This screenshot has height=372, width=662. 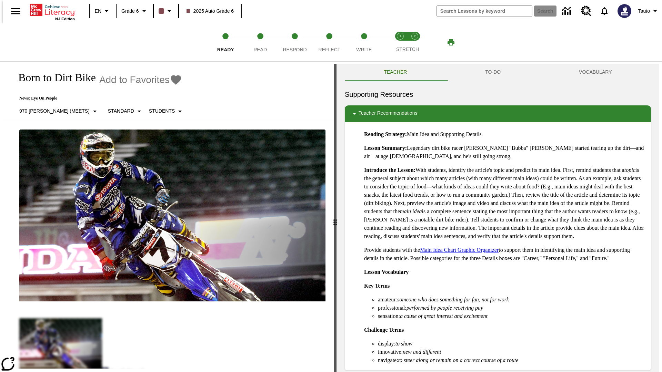 I want to click on strong: Key Terms, so click(x=377, y=286).